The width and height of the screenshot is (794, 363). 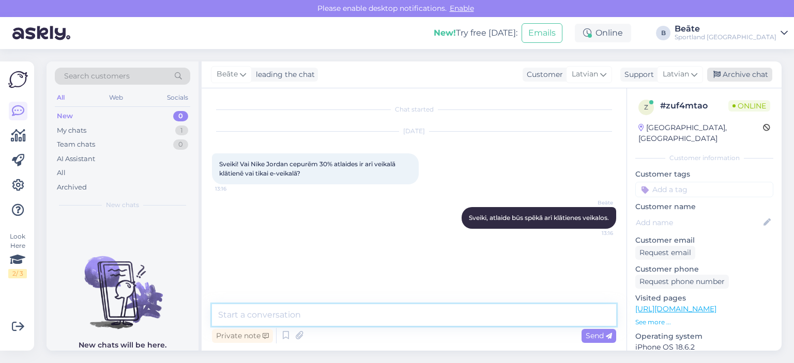 I want to click on span: z, so click(x=646, y=107).